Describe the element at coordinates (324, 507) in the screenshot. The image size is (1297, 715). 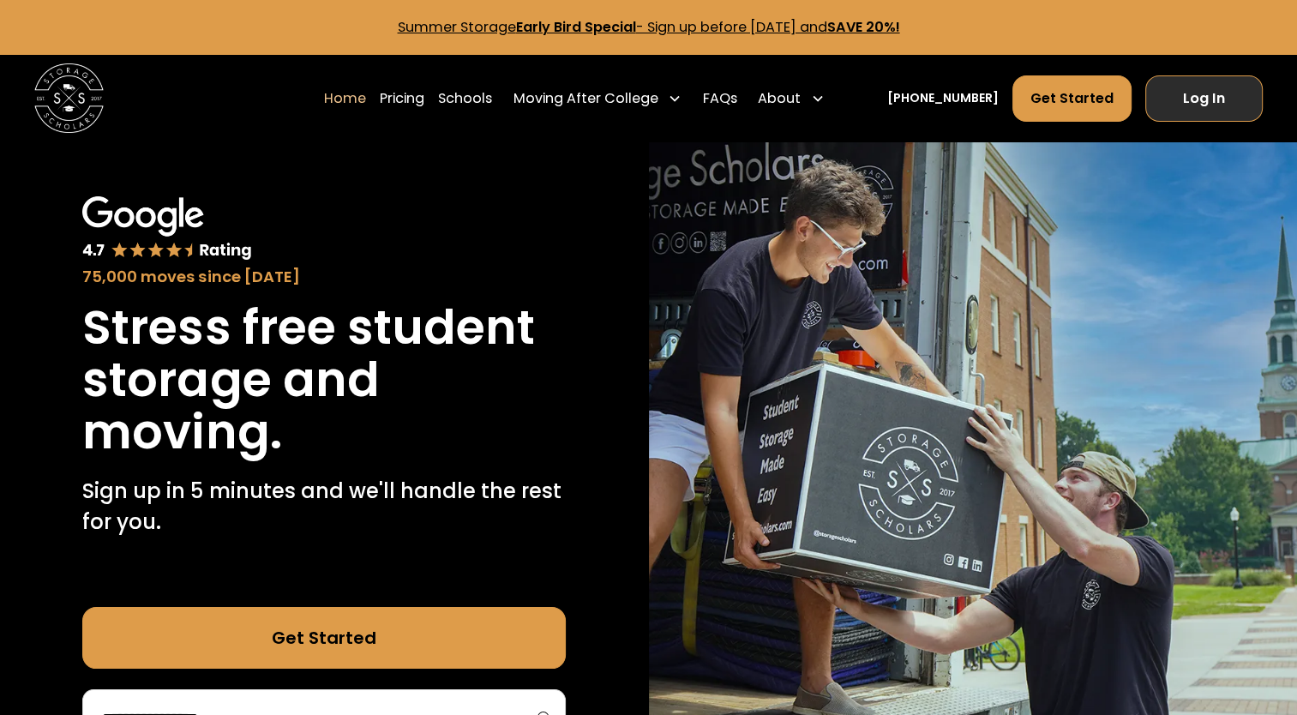
I see `p: Sign up in 5 minutes and we'll handle the rest for you.` at that location.